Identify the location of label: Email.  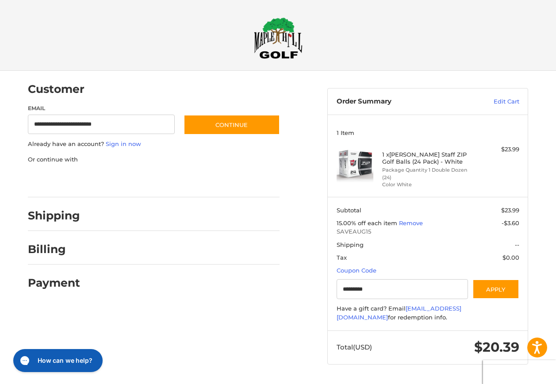
(101, 108).